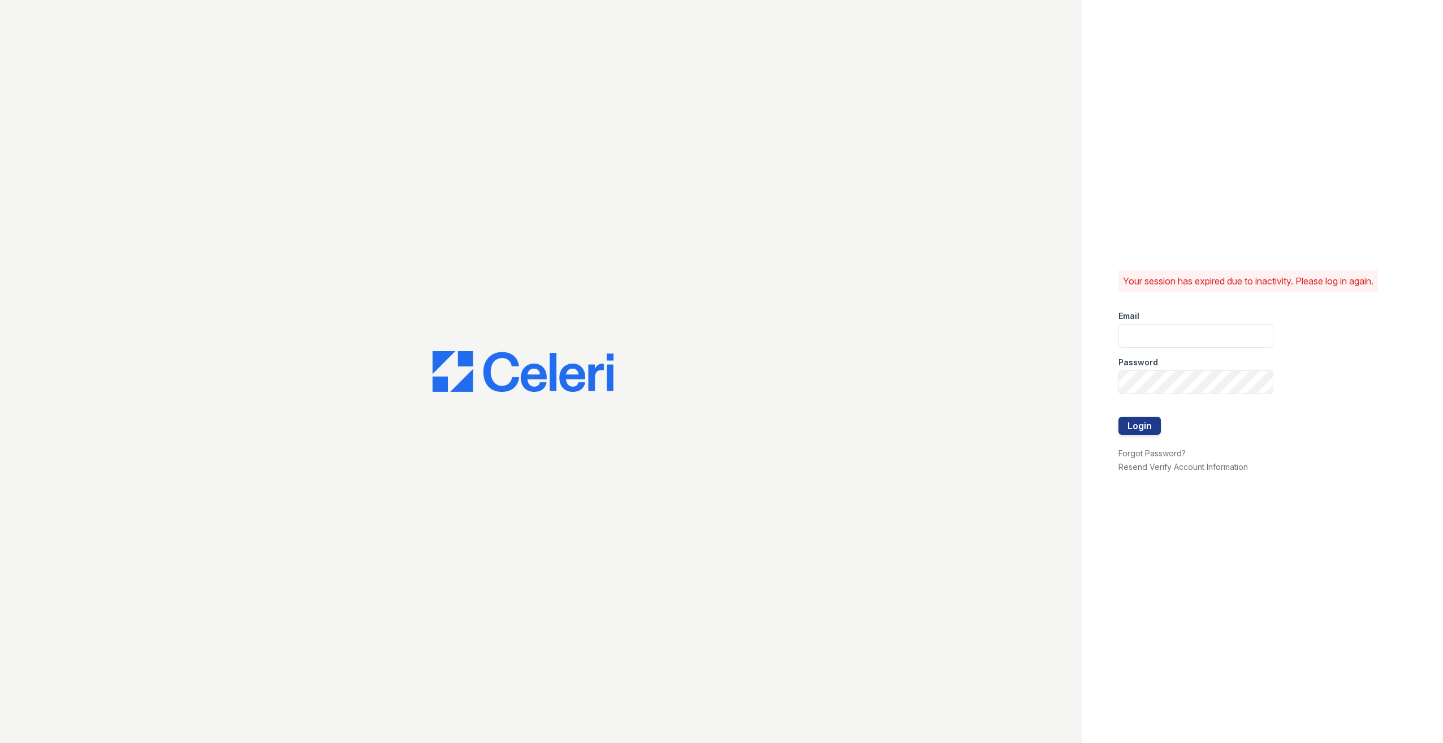 This screenshot has width=1443, height=743. What do you see at coordinates (523, 371) in the screenshot?
I see `img: CE_Logo_Blue-a8612792a0a2168367f1c8372b55b34899dd931a85d93a1a3d3e32e68fde9ad4.png` at bounding box center [523, 371].